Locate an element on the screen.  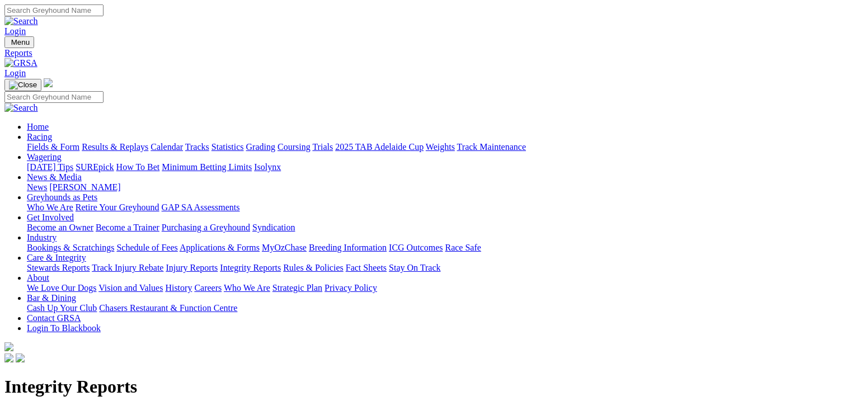
img: Close is located at coordinates (23, 85).